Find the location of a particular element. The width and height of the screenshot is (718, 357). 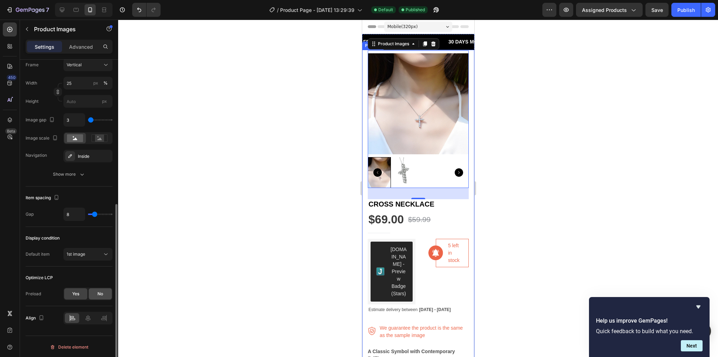

div: Display condition is located at coordinates (42, 238).